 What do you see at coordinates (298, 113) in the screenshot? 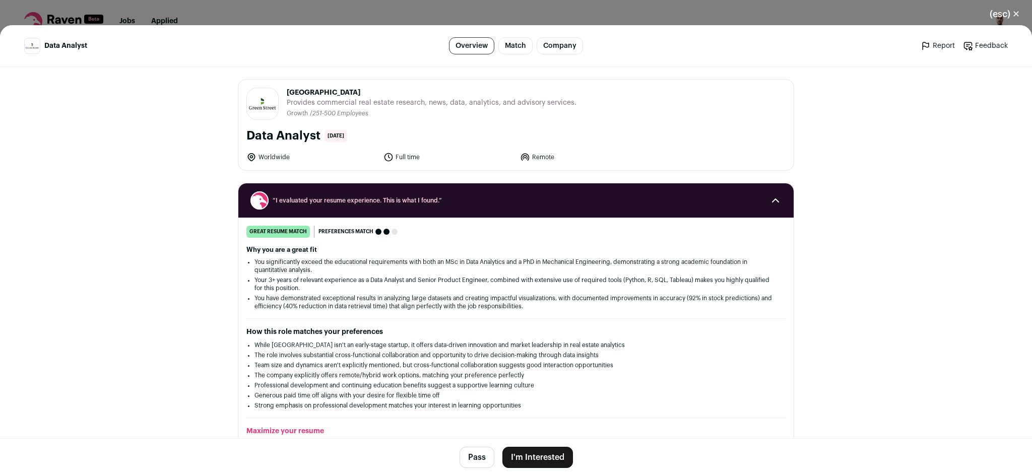
I see `li: Growth` at bounding box center [298, 113].